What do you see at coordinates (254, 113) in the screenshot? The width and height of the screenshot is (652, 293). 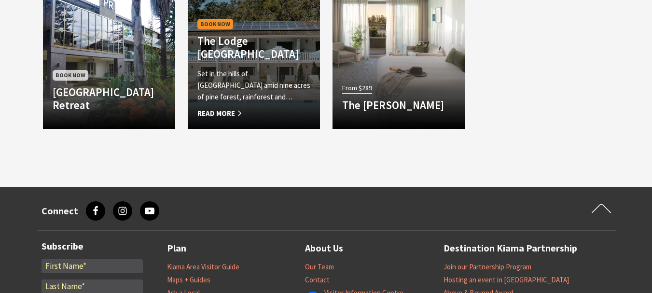 I see `span: Read More` at bounding box center [254, 113].